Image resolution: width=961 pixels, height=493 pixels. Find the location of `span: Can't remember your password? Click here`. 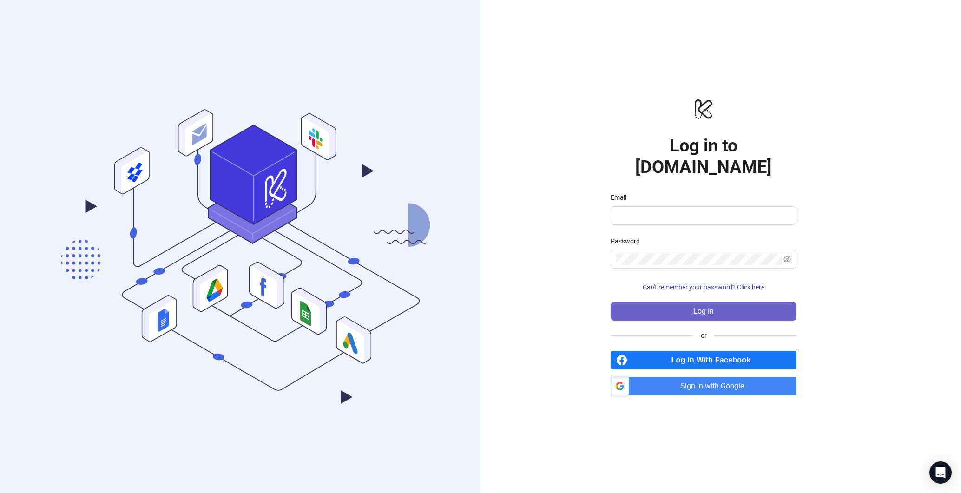

span: Can't remember your password? Click here is located at coordinates (703, 287).